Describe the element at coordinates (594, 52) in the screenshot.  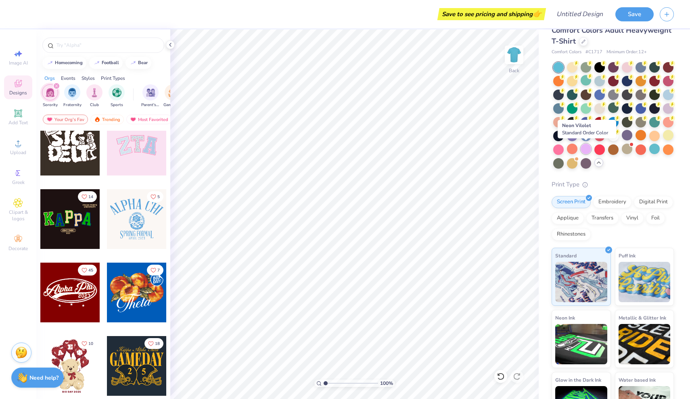
I see `span: # C1717` at that location.